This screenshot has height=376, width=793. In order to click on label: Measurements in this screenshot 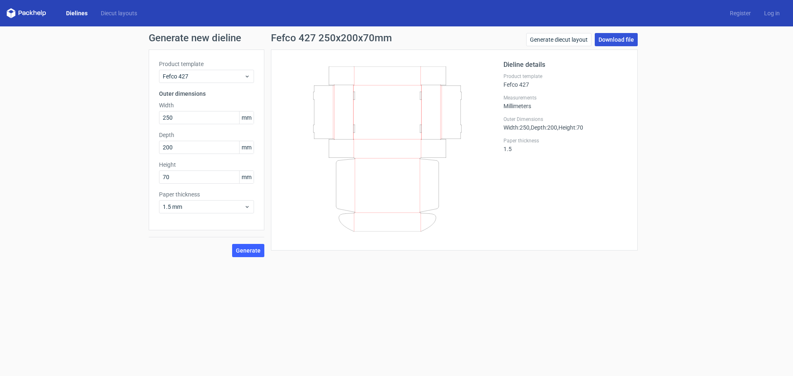, I will do `click(565, 98)`.